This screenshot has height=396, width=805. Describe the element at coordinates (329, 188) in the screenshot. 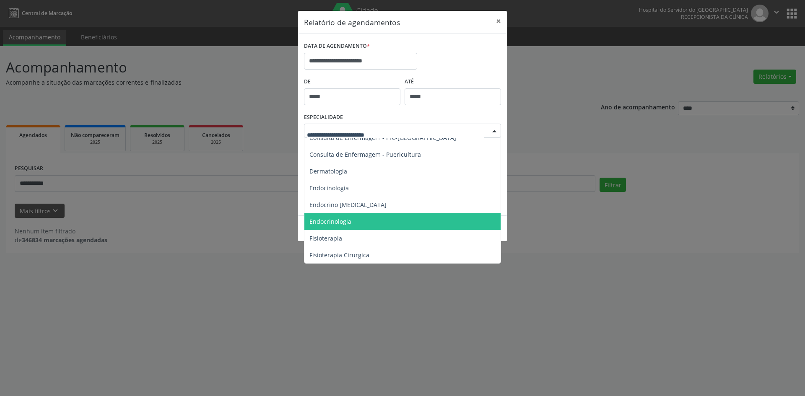

I see `span: Endocinologia` at that location.